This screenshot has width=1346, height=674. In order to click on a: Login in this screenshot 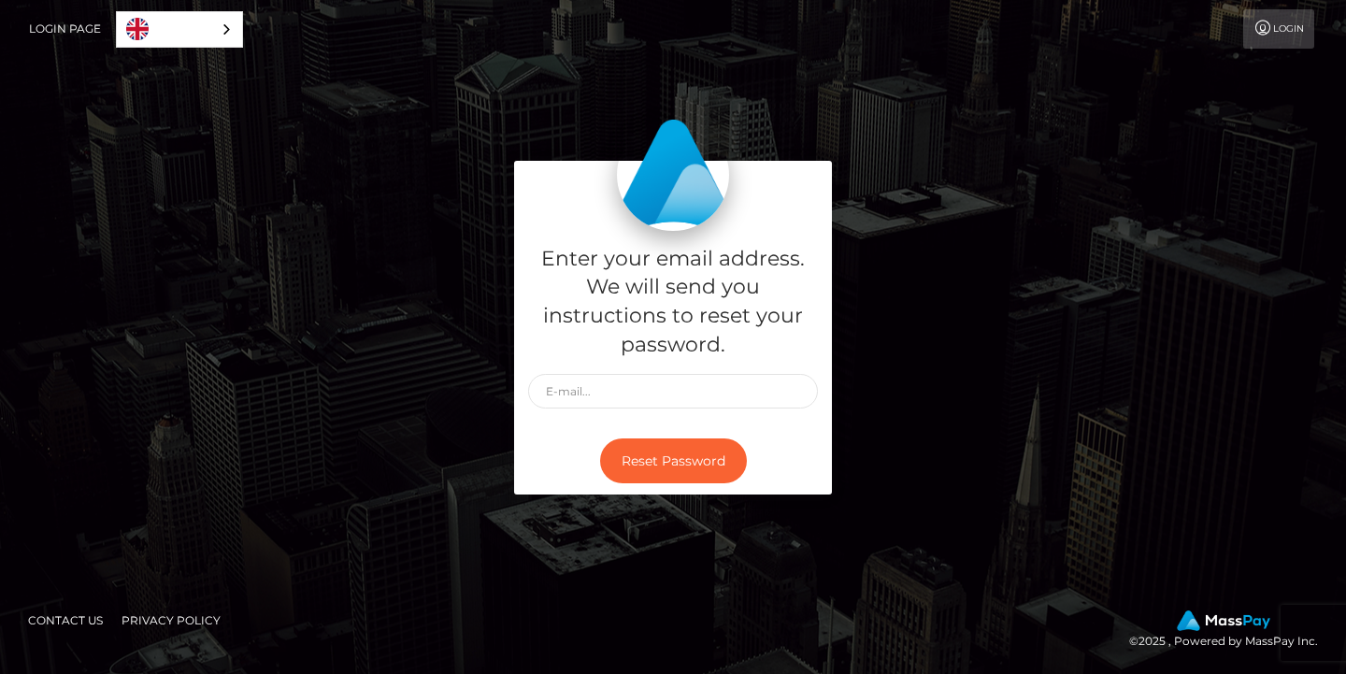, I will do `click(1278, 29)`.